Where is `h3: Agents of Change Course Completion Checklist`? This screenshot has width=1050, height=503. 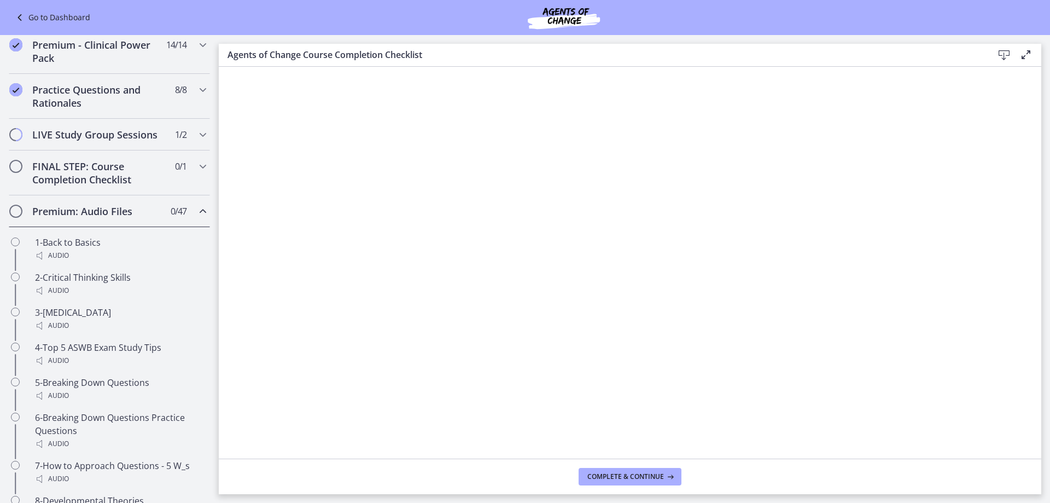
h3: Agents of Change Course Completion Checklist is located at coordinates (602, 55).